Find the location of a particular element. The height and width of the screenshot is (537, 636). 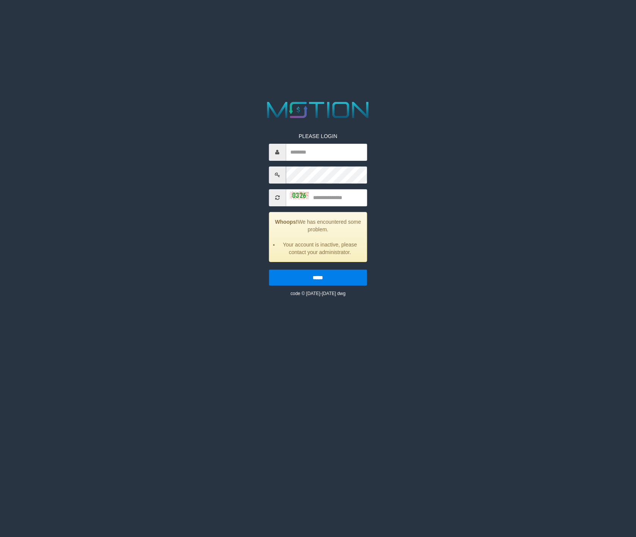

img: MOTION_logo.png is located at coordinates (318, 110).